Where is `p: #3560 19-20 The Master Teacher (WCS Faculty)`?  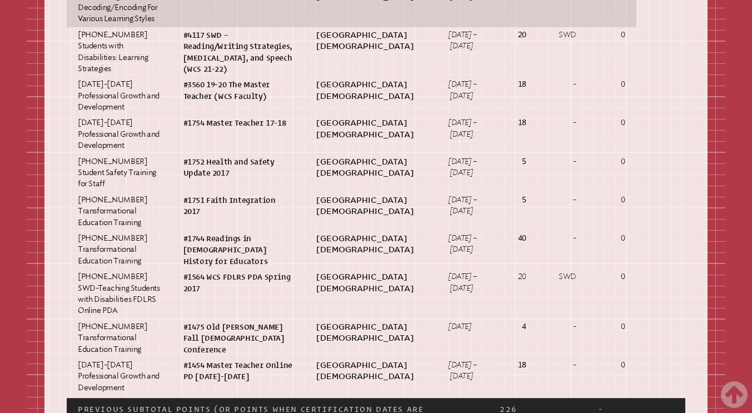 p: #3560 19-20 The Master Teacher (WCS Faculty) is located at coordinates (239, 90).